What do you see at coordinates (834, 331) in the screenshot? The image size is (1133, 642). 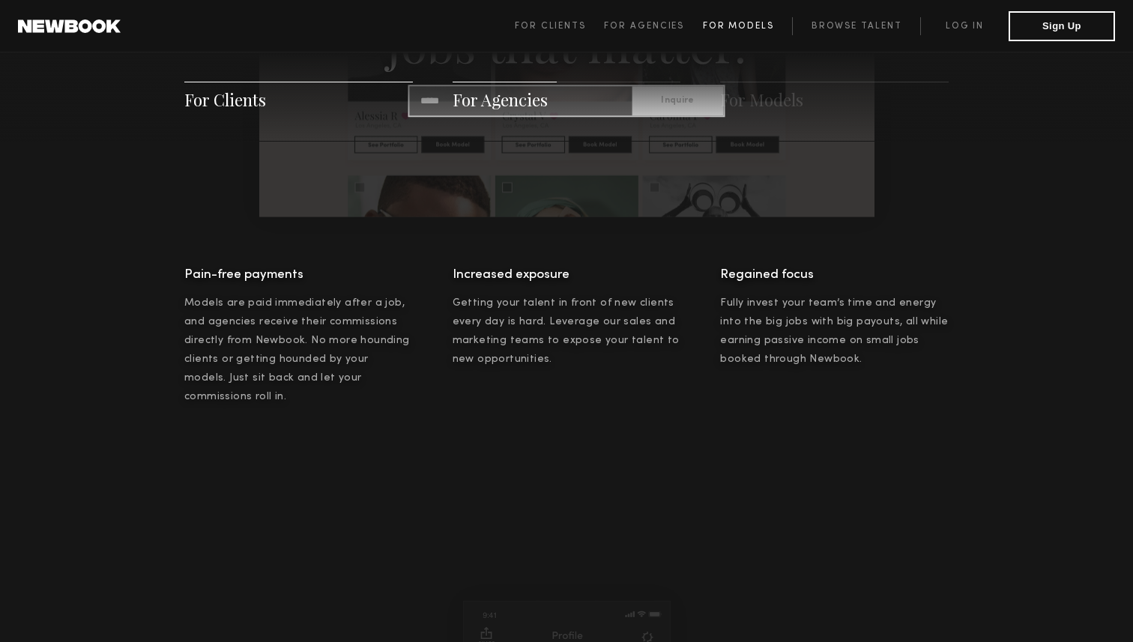 I see `span: Fully invest your team’s time and energy into the big jobs with big payouts, all while earning pa...` at bounding box center [834, 331].